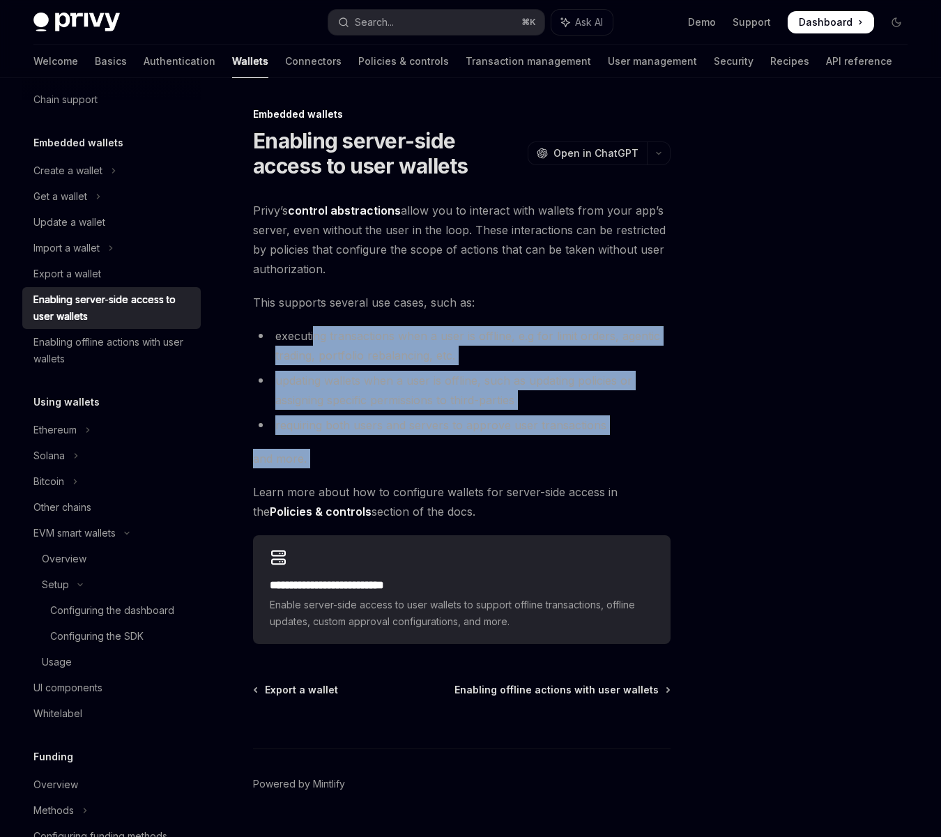  Describe the element at coordinates (556, 690) in the screenshot. I see `span: Enabling offline actions with user wallets` at that location.